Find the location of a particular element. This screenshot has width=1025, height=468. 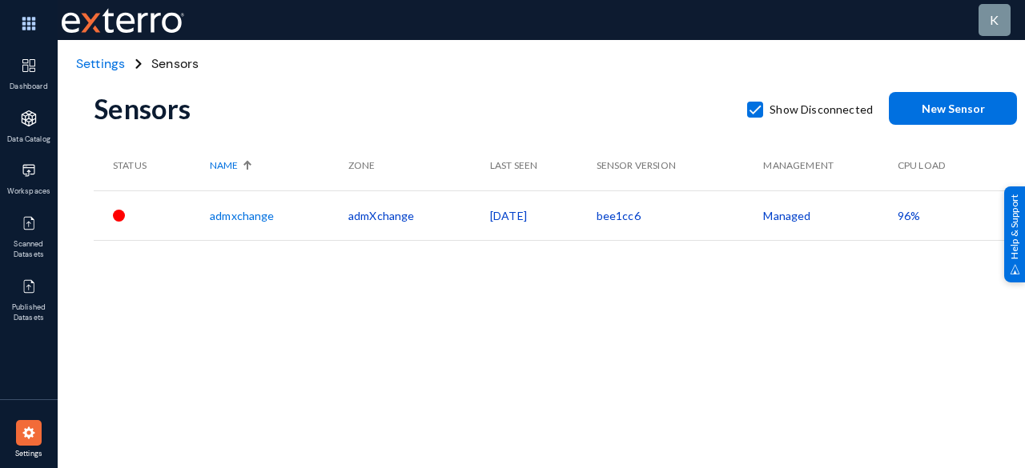

th: CPU Load is located at coordinates (942, 166).